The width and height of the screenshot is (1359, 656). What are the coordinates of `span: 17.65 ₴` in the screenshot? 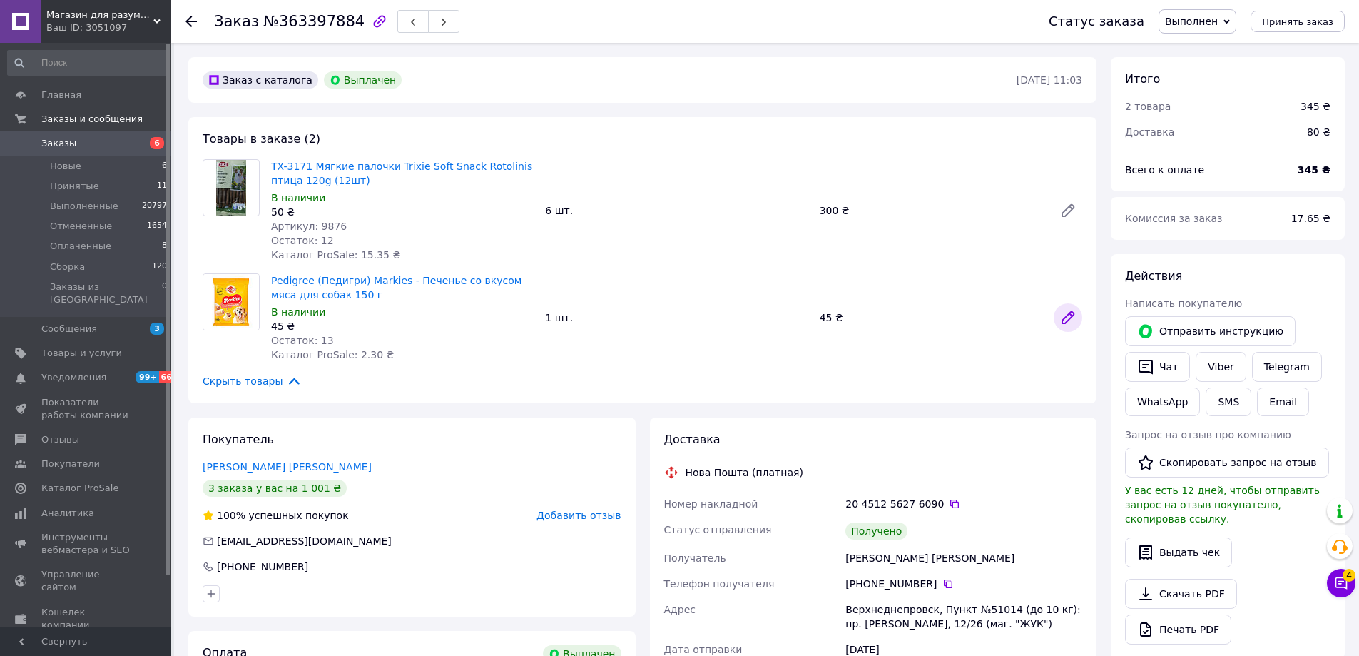 It's located at (1310, 218).